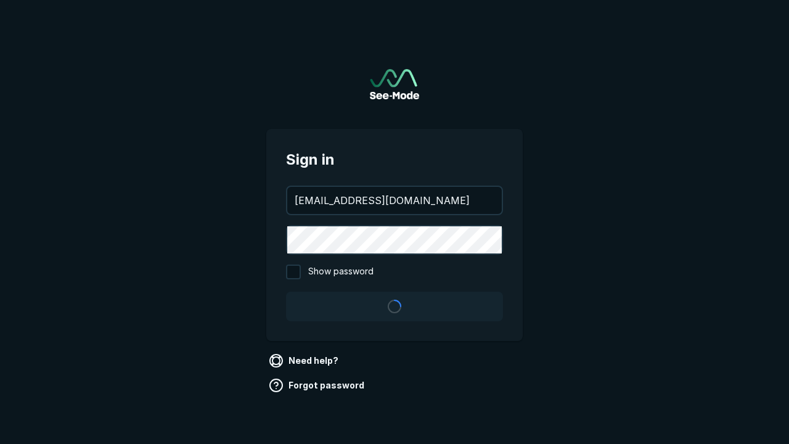  I want to click on img: See-Mode Logo, so click(395, 84).